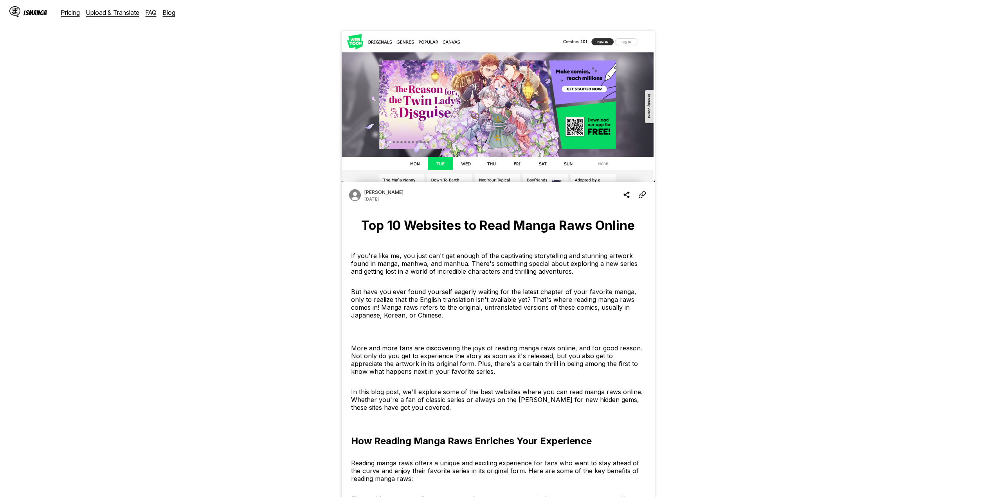  Describe the element at coordinates (626, 195) in the screenshot. I see `img: Share blog` at that location.